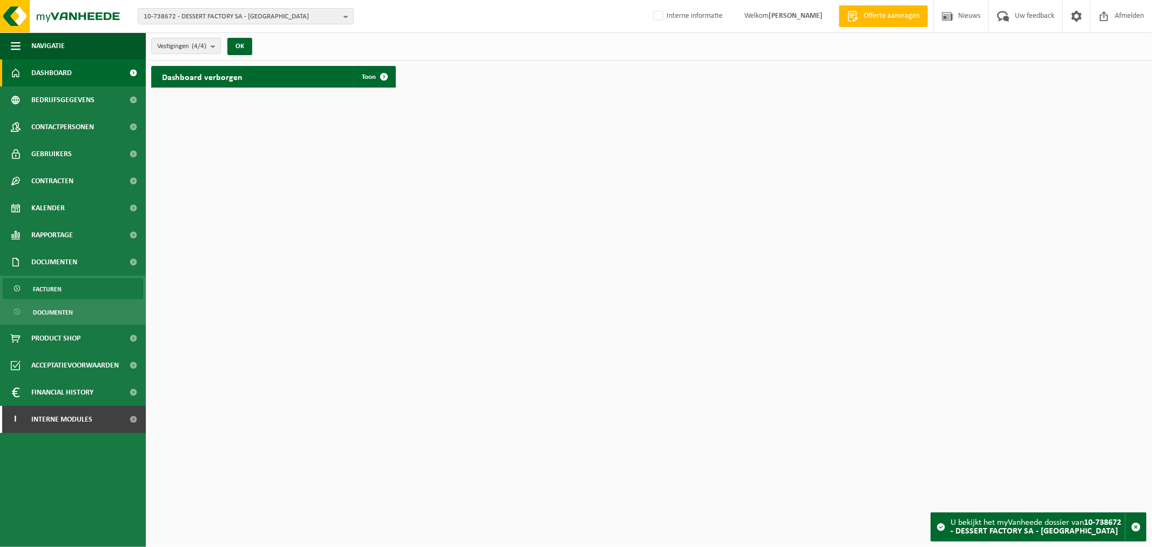  I want to click on button: OK, so click(240, 46).